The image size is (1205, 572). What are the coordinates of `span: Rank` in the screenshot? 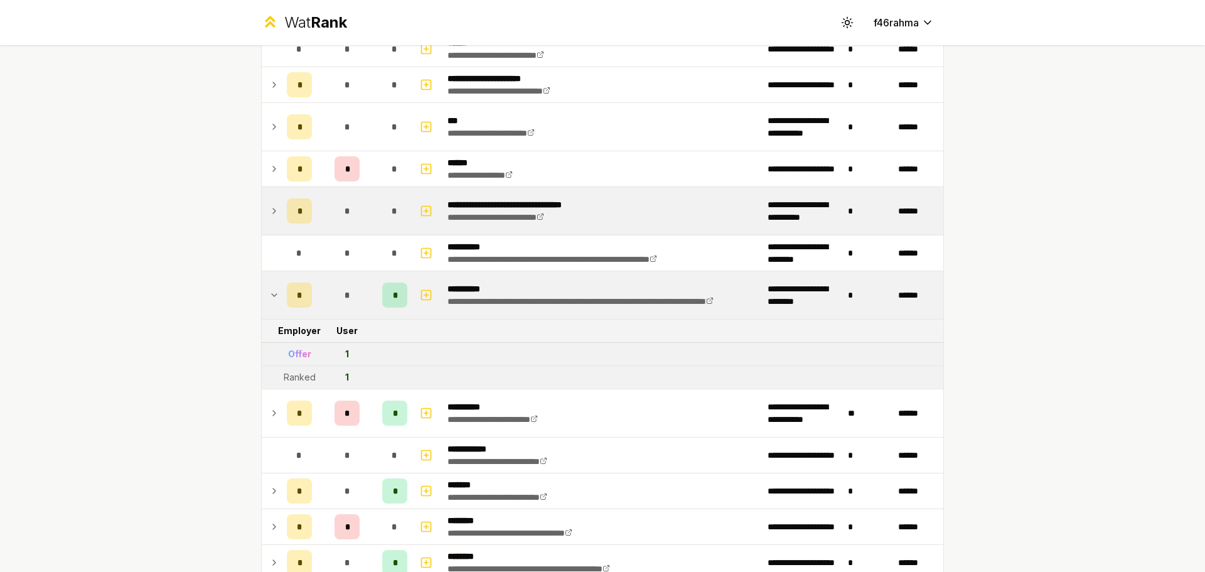 It's located at (329, 22).